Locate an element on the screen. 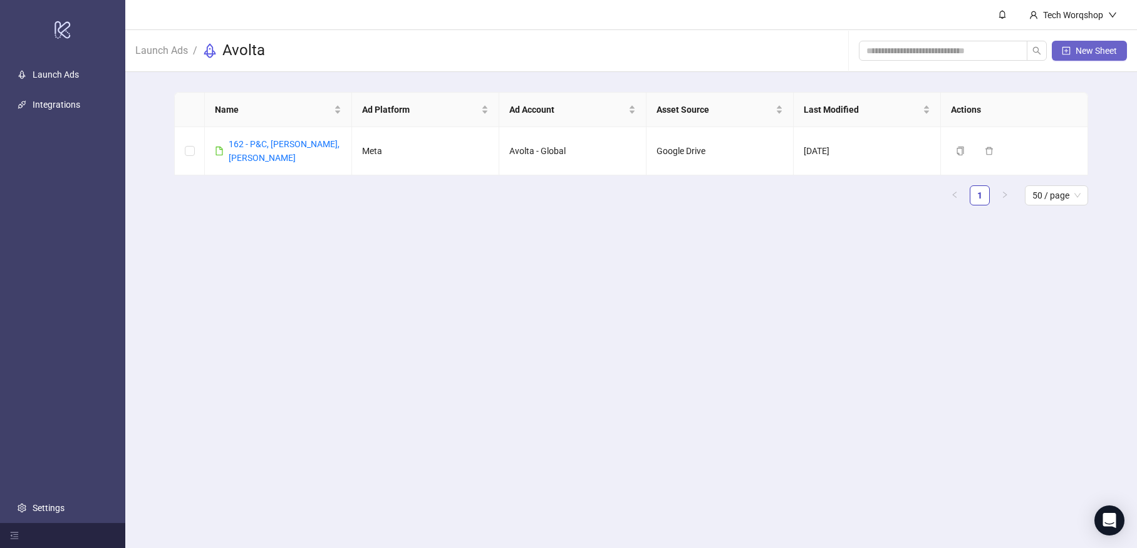 This screenshot has width=1137, height=548. span: down is located at coordinates (1113, 15).